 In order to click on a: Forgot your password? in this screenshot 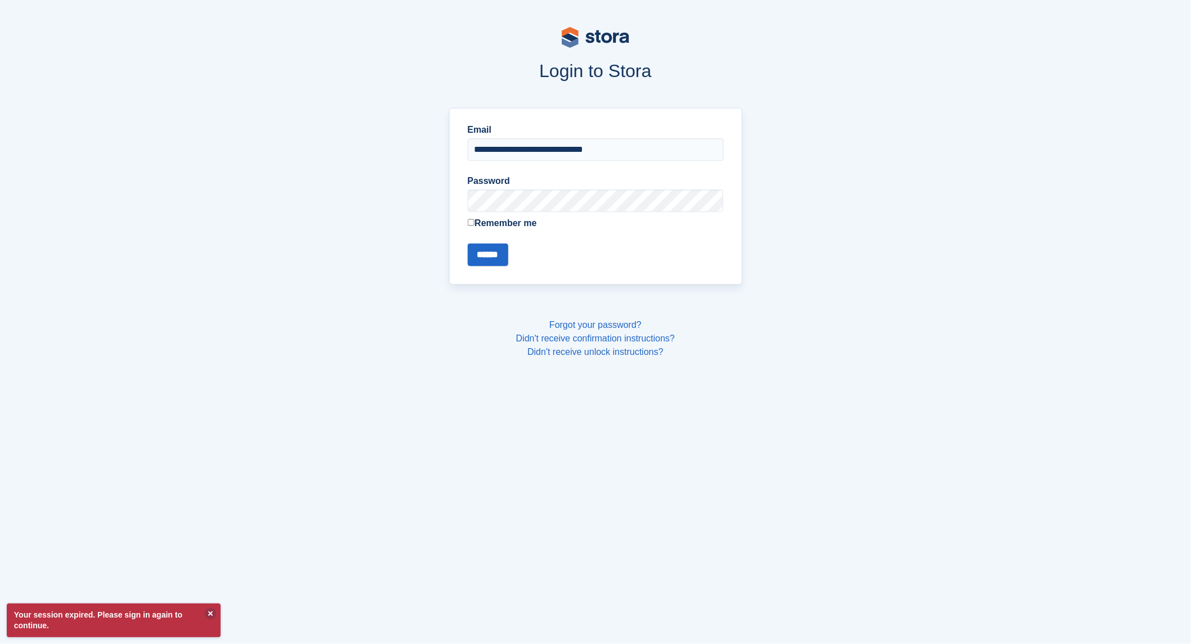, I will do `click(595, 325)`.